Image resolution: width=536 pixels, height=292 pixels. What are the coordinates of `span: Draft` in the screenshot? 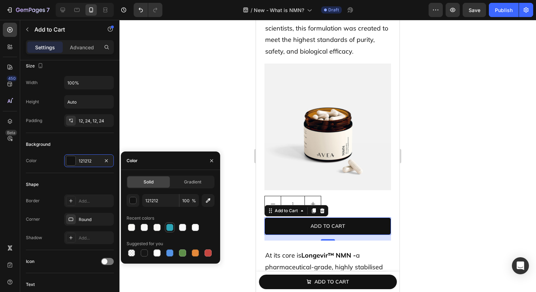 It's located at (334, 10).